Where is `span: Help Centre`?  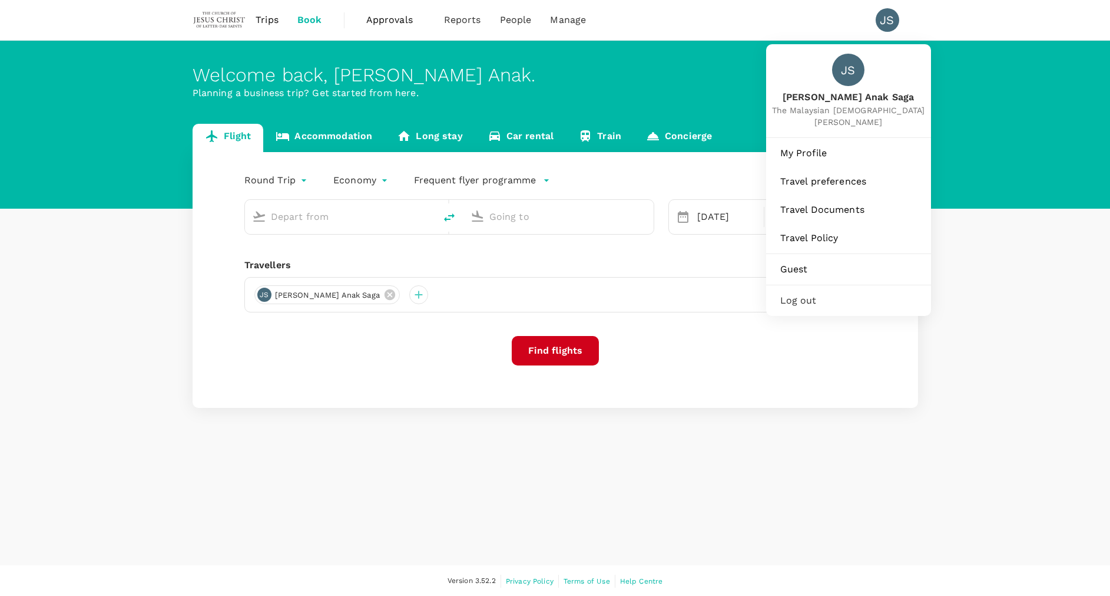
span: Help Centre is located at coordinates (641, 581).